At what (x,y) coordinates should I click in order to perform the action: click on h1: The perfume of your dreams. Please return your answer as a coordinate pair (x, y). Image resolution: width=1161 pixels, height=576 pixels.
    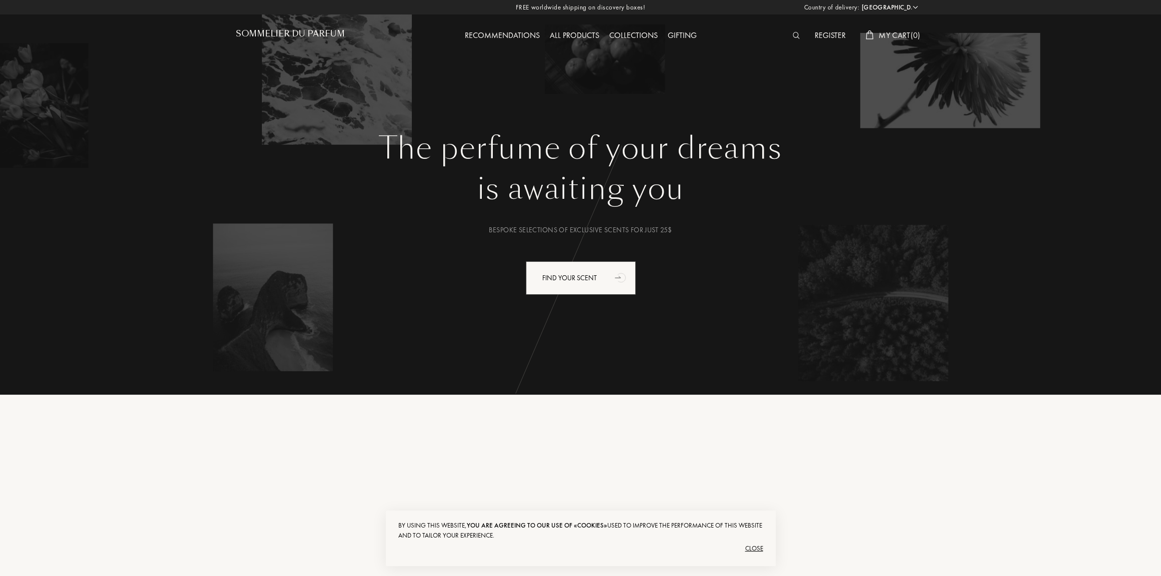
    Looking at the image, I should click on (581, 148).